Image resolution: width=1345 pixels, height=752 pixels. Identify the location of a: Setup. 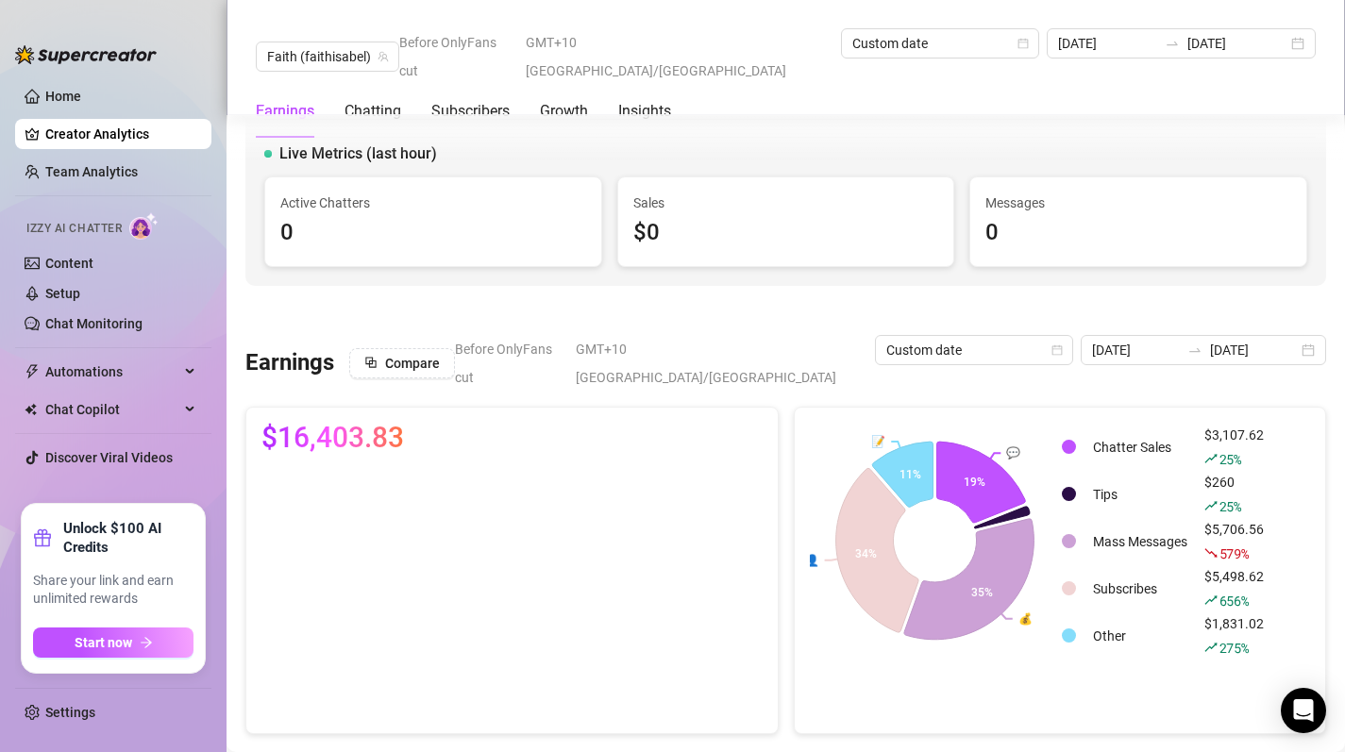
(62, 293).